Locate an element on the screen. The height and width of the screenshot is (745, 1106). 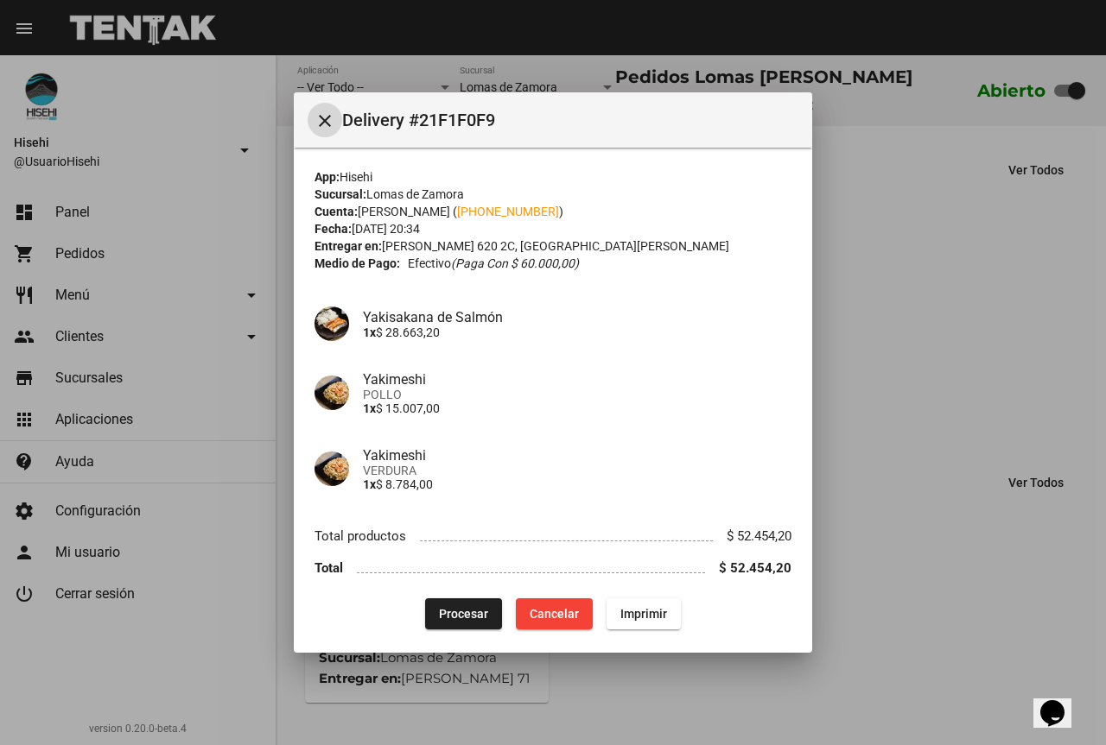
button: Procesar is located at coordinates (463, 614).